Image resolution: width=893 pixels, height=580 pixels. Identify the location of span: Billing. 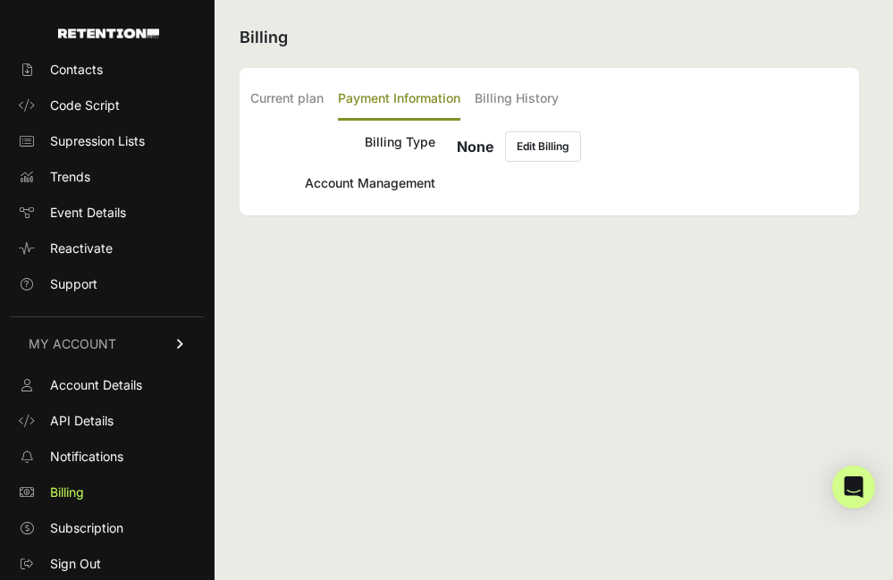
(67, 492).